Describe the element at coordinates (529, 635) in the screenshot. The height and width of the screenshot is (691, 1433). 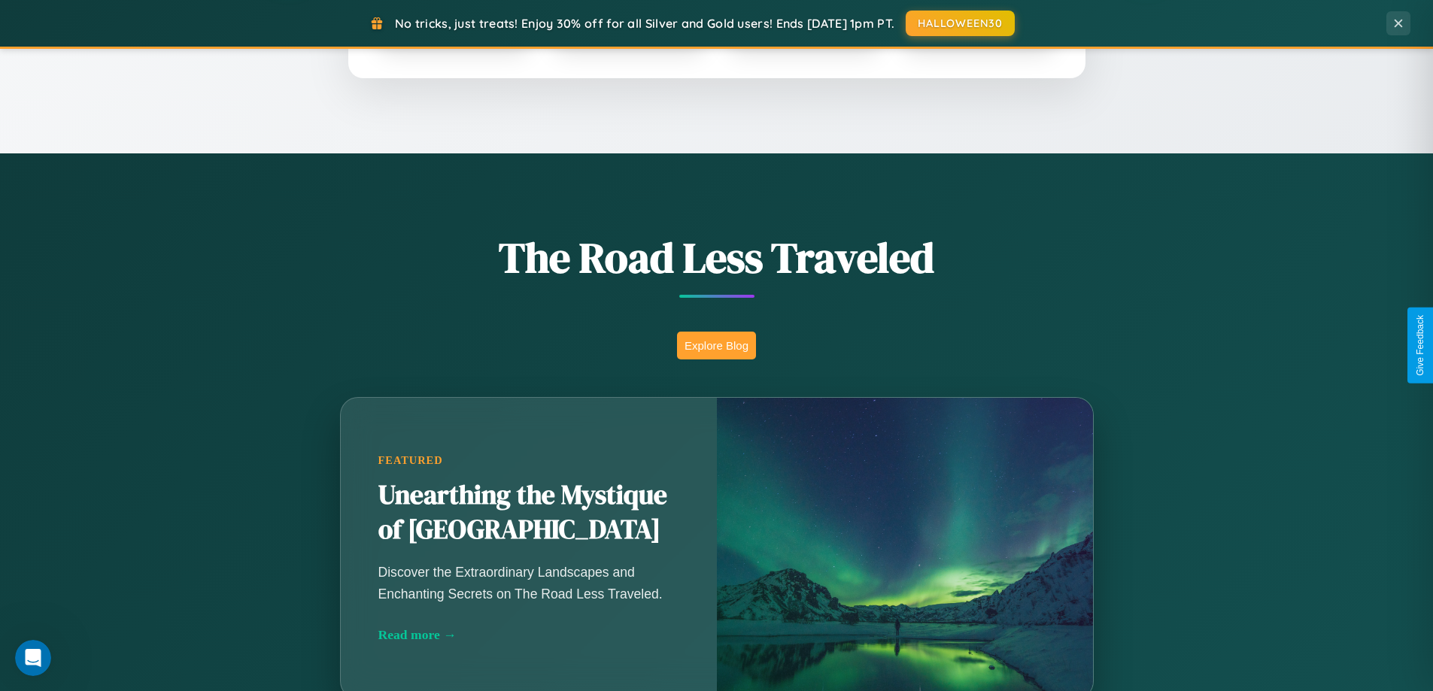
I see `div: Read more →` at that location.